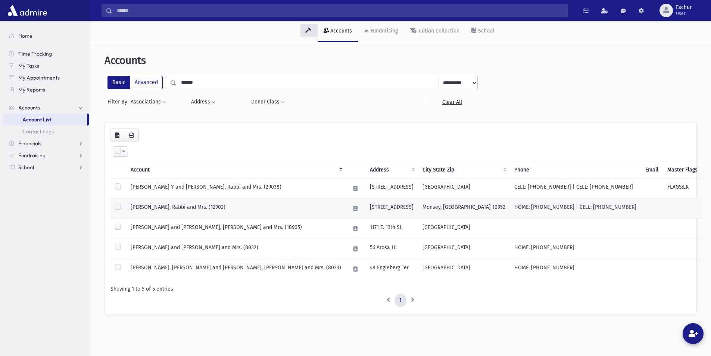 The width and height of the screenshot is (711, 356). What do you see at coordinates (45, 119) in the screenshot?
I see `a: Account List` at bounding box center [45, 119].